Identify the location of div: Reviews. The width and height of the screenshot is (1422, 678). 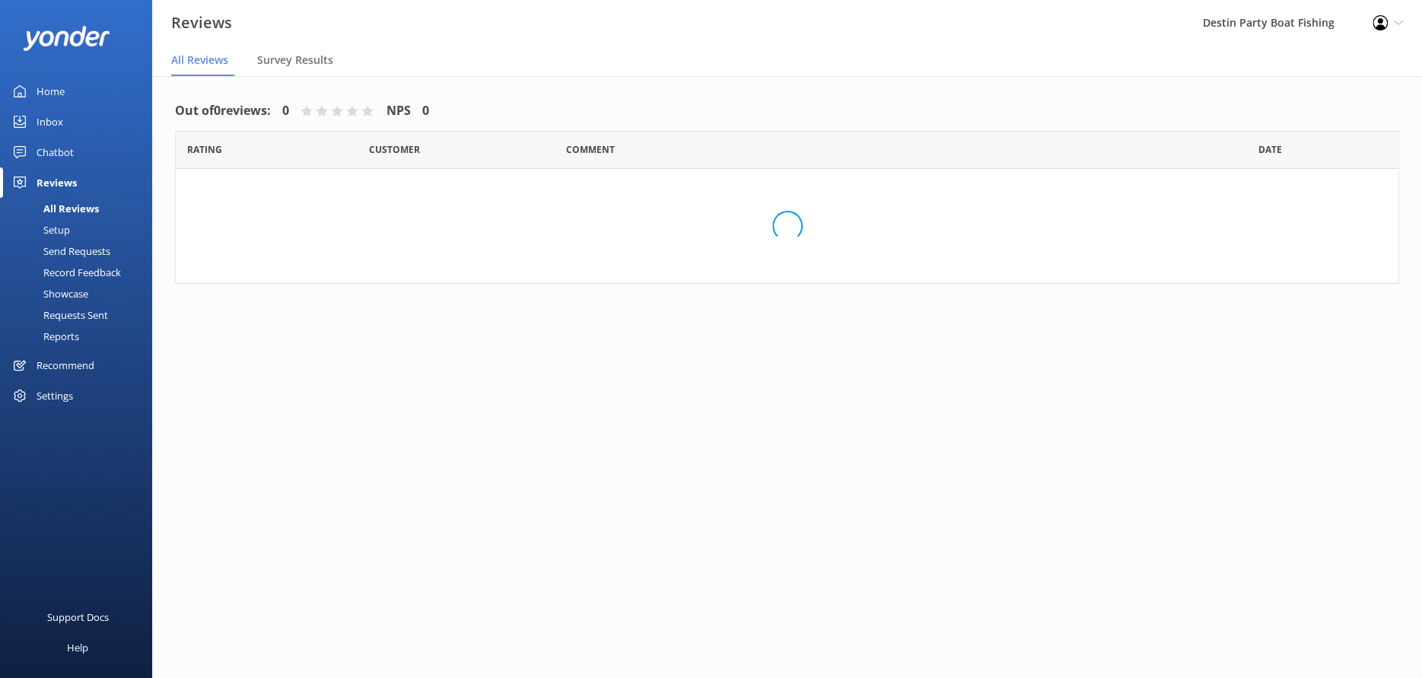
(56, 183).